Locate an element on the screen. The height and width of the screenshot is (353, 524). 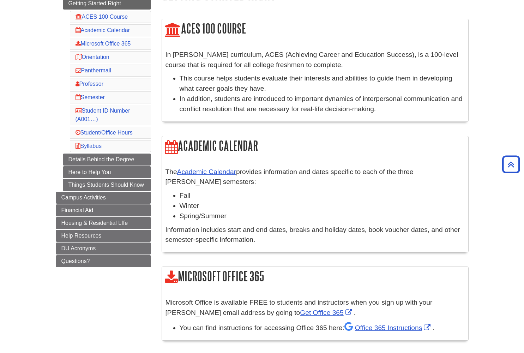
li: You can find instructions for accessing Office 365 here: . is located at coordinates (322, 327).